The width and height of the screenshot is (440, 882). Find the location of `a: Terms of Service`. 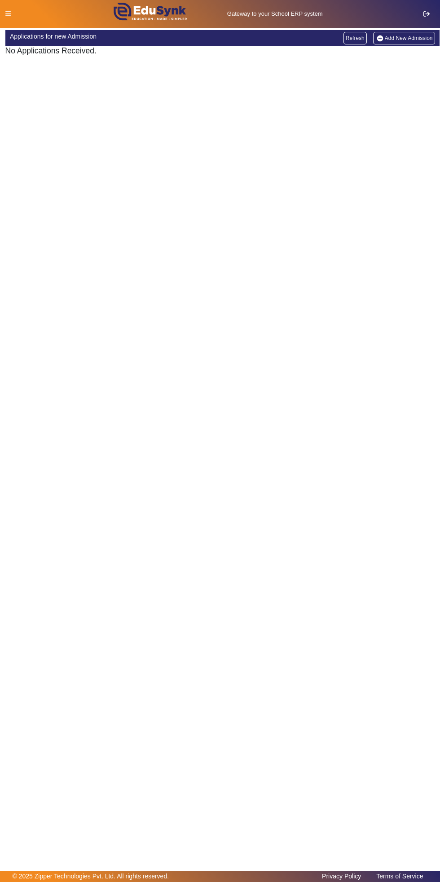

a: Terms of Service is located at coordinates (399, 876).